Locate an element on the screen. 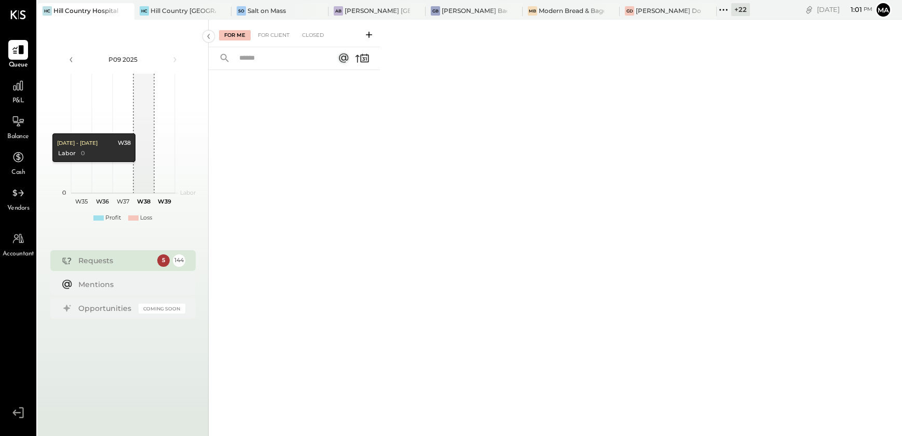 The height and width of the screenshot is (436, 902). div: P09 2025 is located at coordinates (123, 59).